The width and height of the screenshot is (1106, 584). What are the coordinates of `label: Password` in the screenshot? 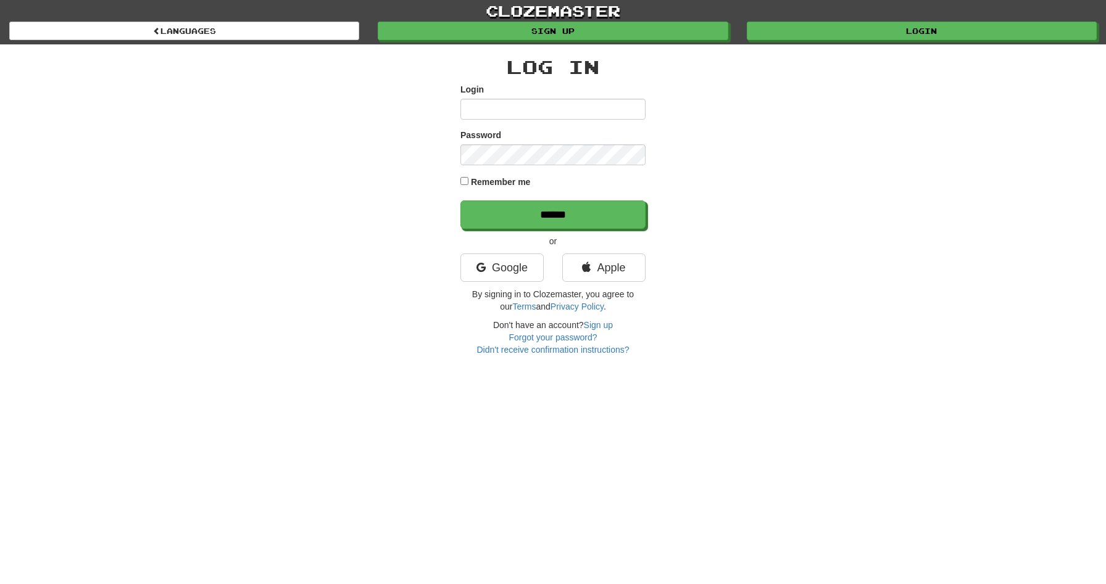 It's located at (481, 135).